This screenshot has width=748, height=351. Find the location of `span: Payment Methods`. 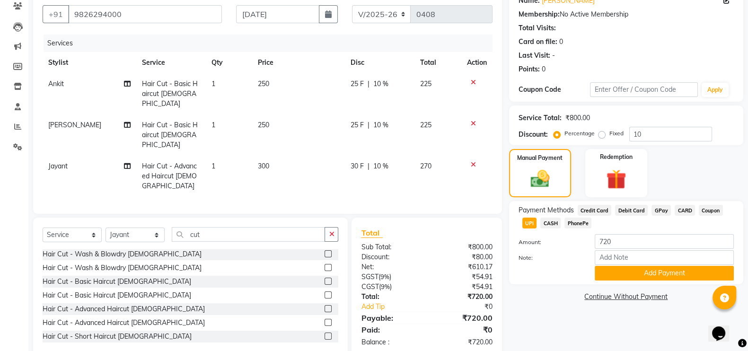

span: Payment Methods is located at coordinates (546, 210).